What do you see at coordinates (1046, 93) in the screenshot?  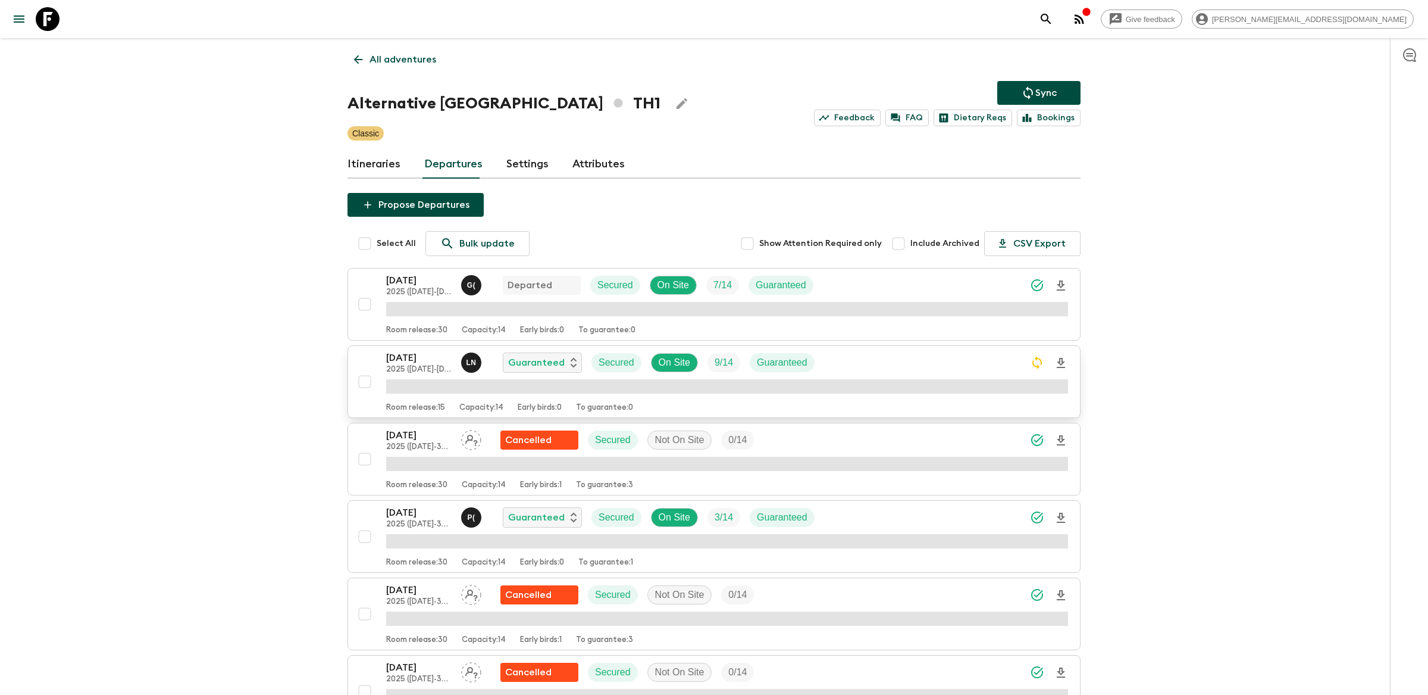 I see `p: Sync` at bounding box center [1046, 93].